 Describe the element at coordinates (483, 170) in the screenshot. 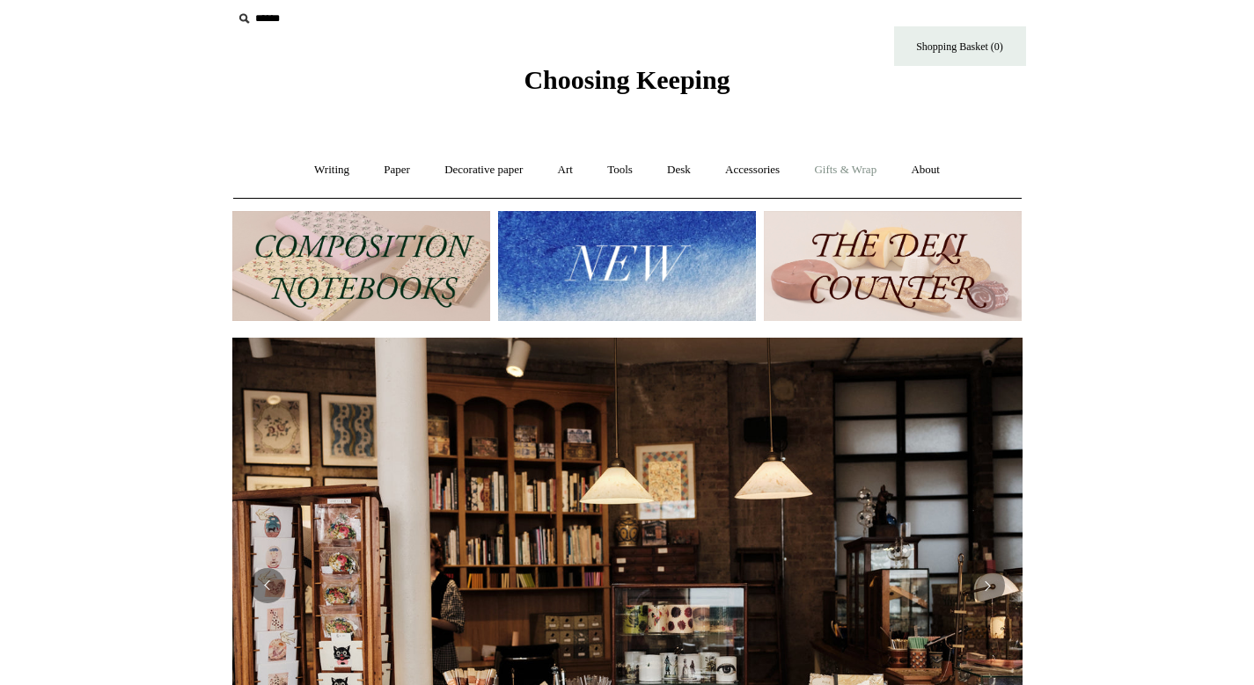

I see `a: Decorative paper` at that location.